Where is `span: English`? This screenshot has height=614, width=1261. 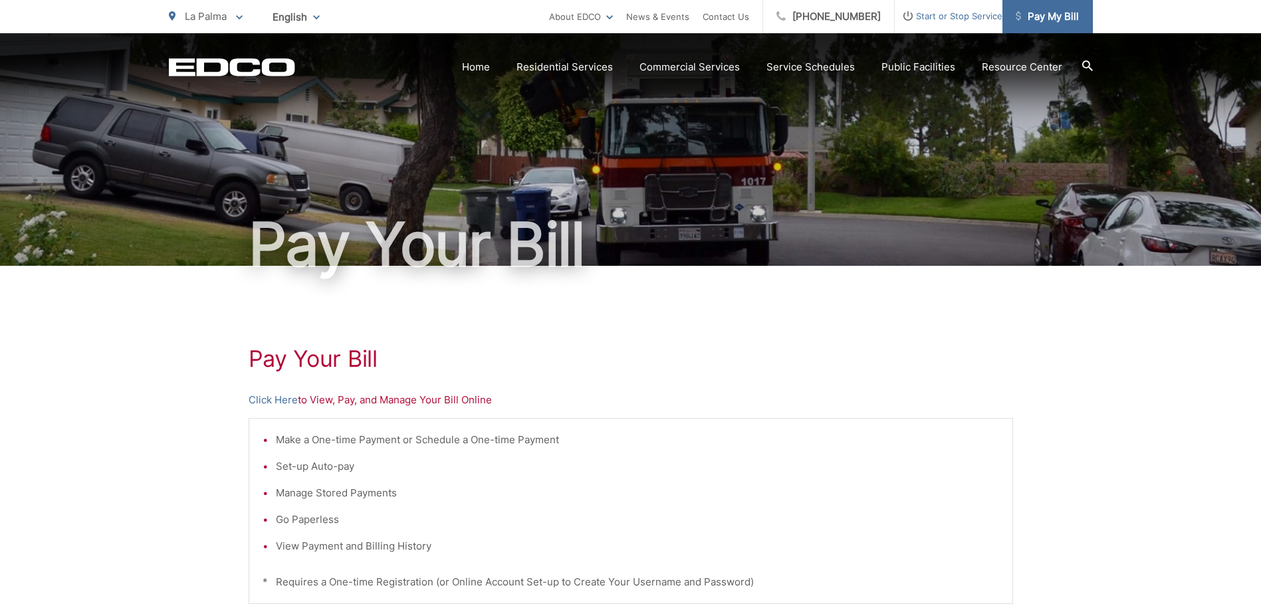
span: English is located at coordinates (296, 17).